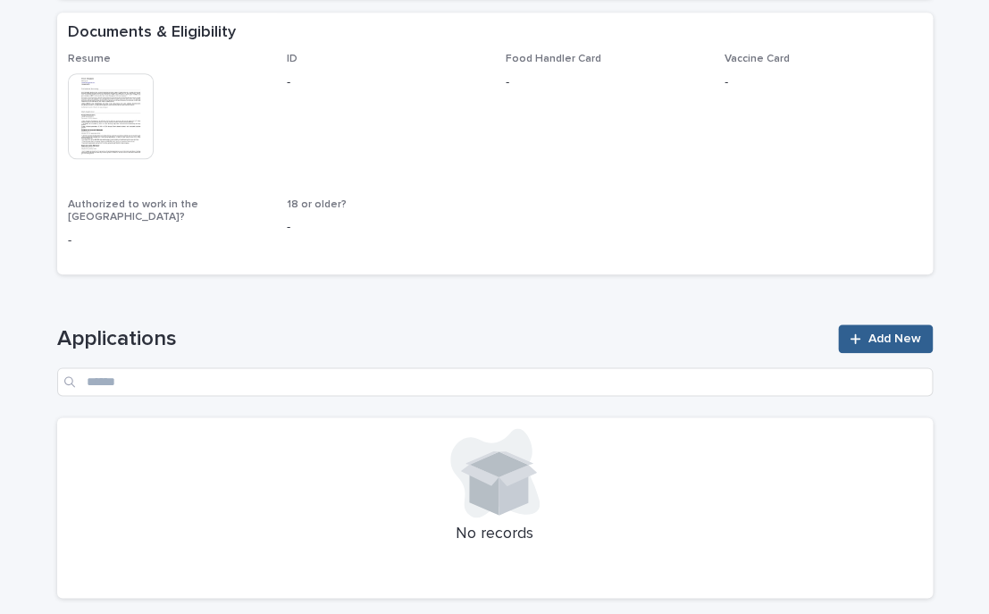 This screenshot has height=614, width=989. Describe the element at coordinates (553, 59) in the screenshot. I see `span: Food Handler Card` at that location.